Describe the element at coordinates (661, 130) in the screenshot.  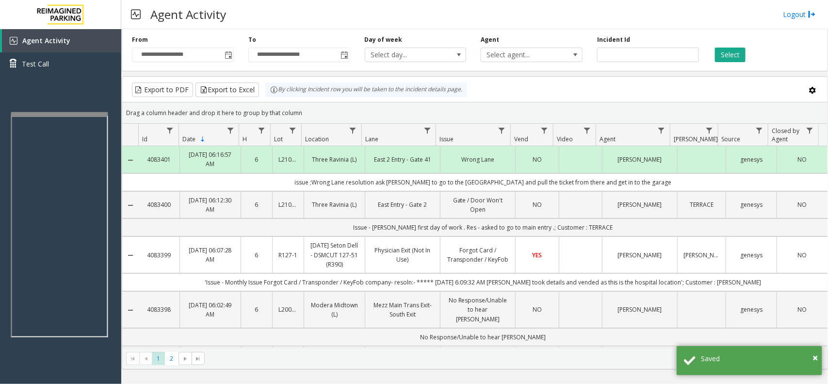
I see `a: Agent Filter Menu` at that location.